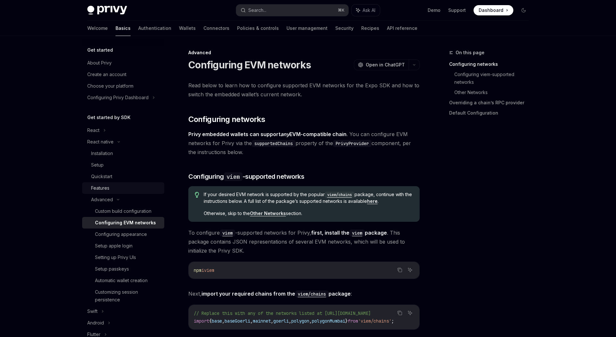  I want to click on div: Choose your platform, so click(110, 86).